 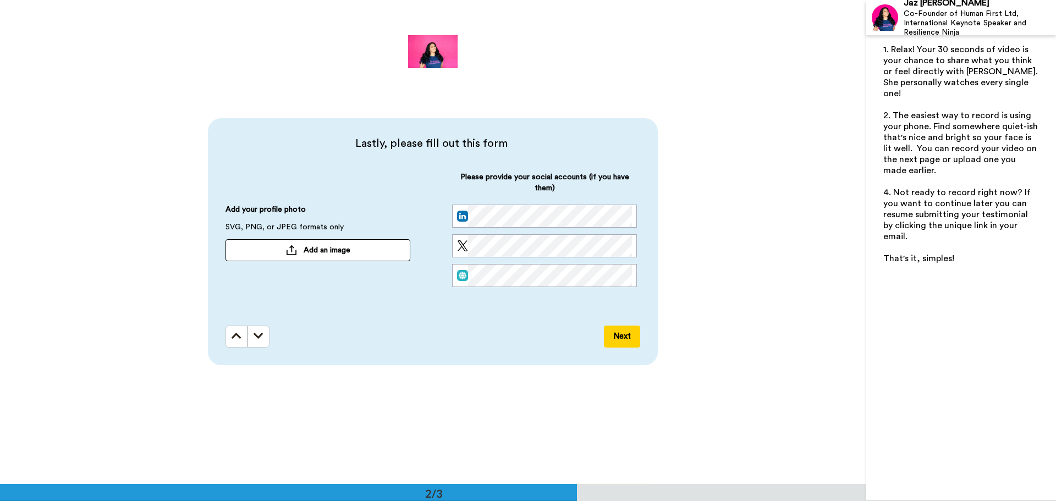 I want to click on span: Add an image, so click(x=327, y=250).